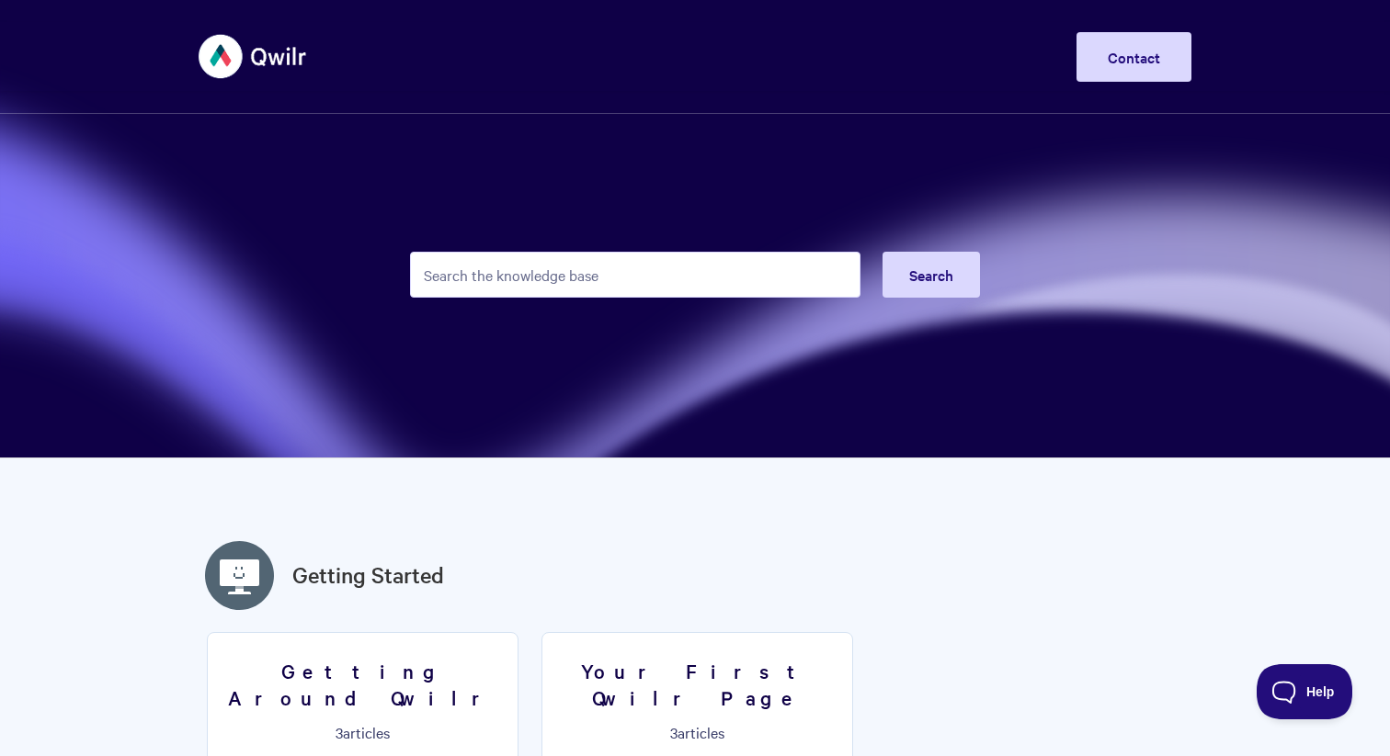 The image size is (1390, 756). I want to click on input: Search the knowledge base, so click(635, 275).